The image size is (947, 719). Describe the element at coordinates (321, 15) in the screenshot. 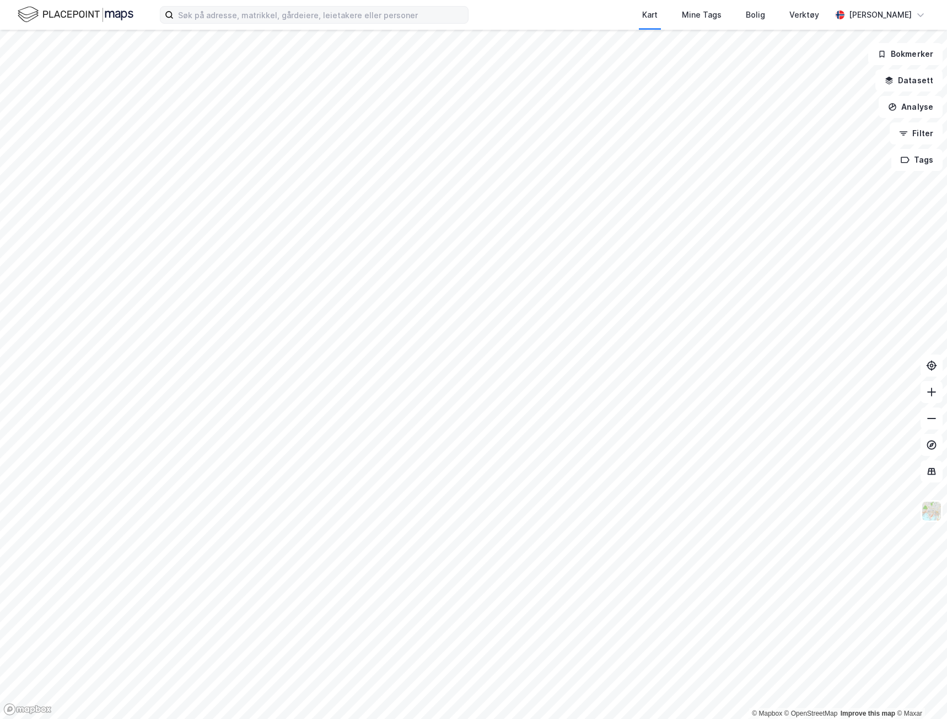

I see `input: Søk på adresse, matrikkel, gårdeiere, leietakere eller personer` at that location.